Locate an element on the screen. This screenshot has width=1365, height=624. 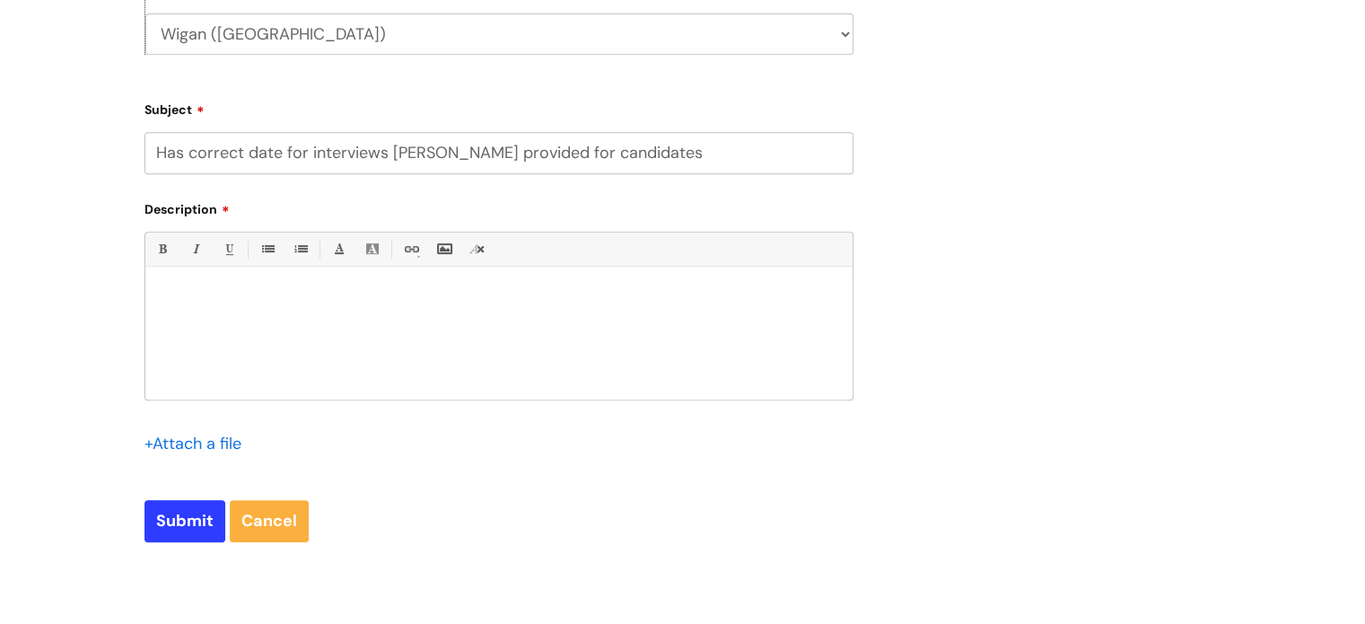
a: Remove formatting (Ctrl-\) is located at coordinates (477, 249).